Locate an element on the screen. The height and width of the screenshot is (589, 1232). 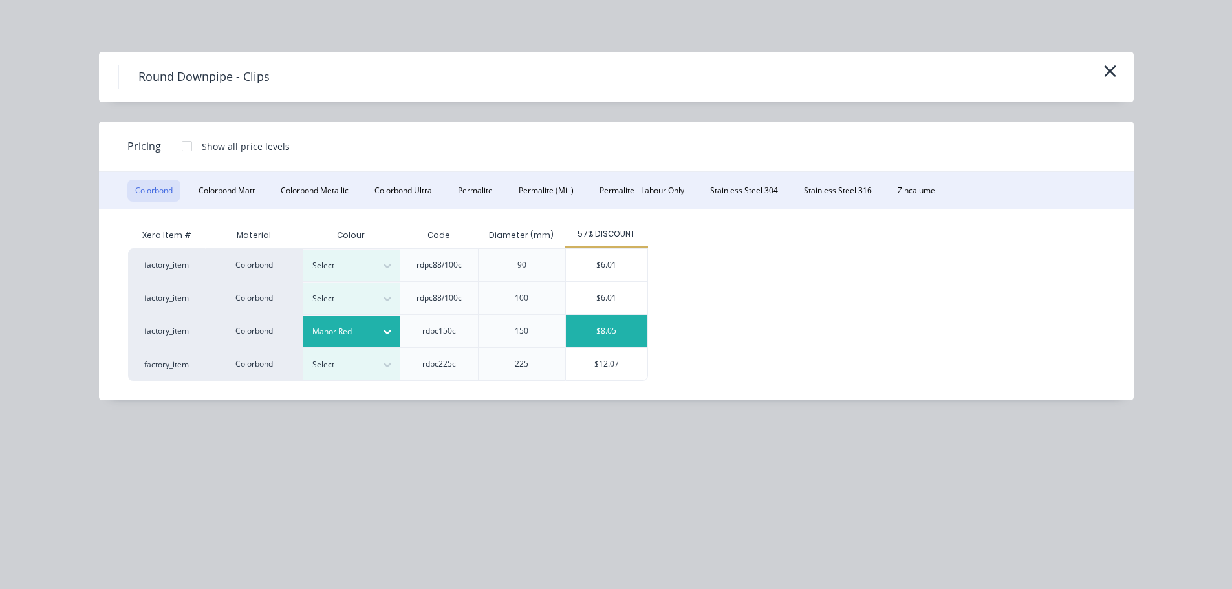
button: Colorbond Matt is located at coordinates (226, 191).